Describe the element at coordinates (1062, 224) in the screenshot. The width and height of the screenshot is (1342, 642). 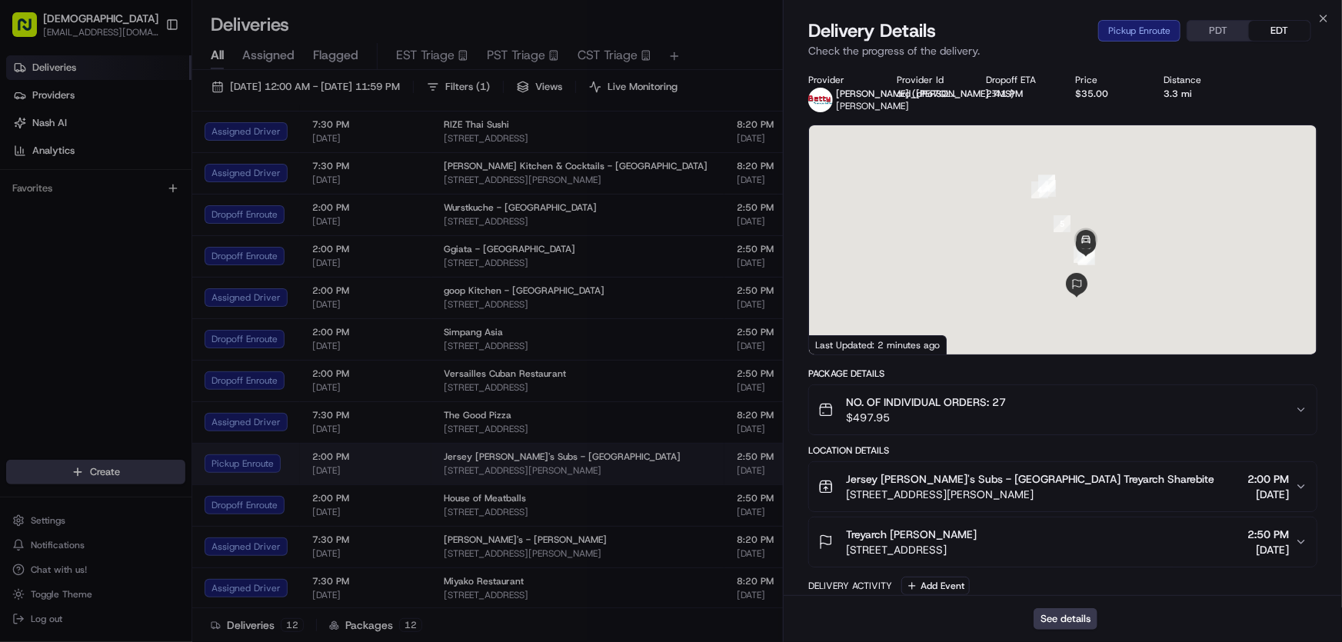
I see `div: 5` at that location.